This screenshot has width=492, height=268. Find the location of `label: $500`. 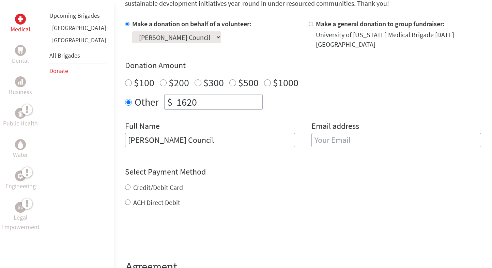

label: $500 is located at coordinates (248, 82).